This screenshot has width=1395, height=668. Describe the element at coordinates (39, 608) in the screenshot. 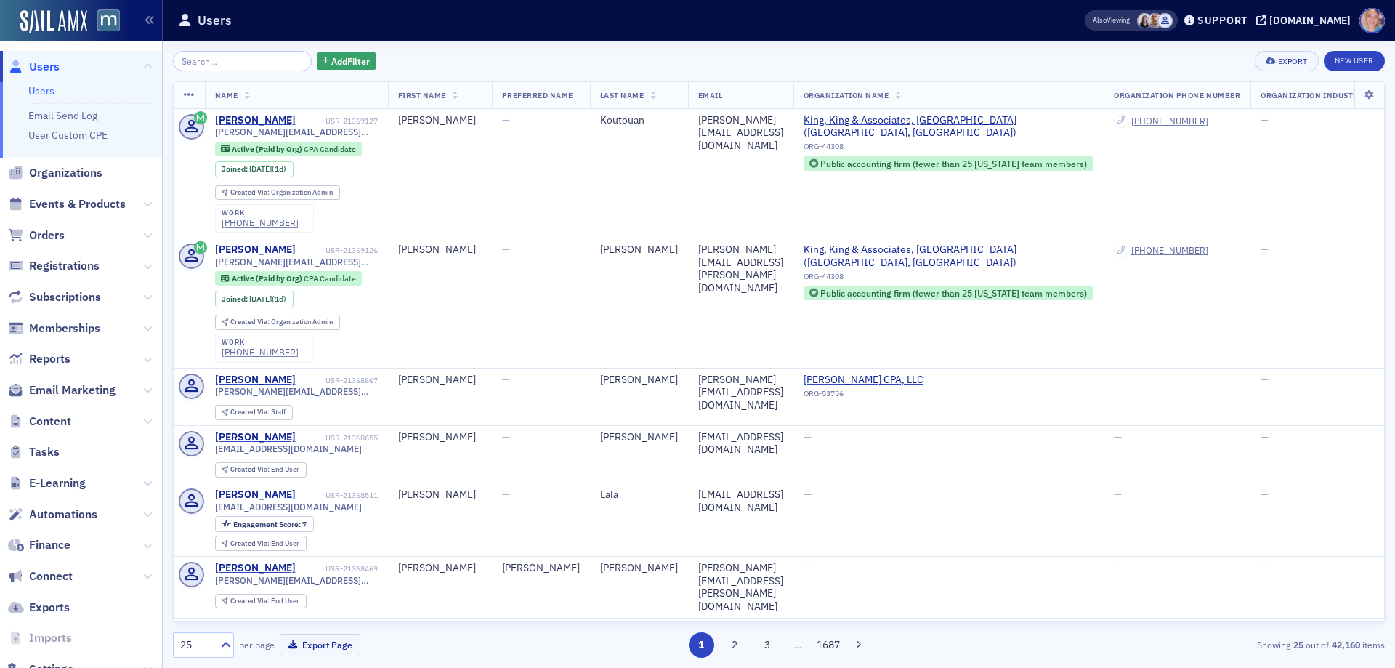

I see `a: Exports` at that location.